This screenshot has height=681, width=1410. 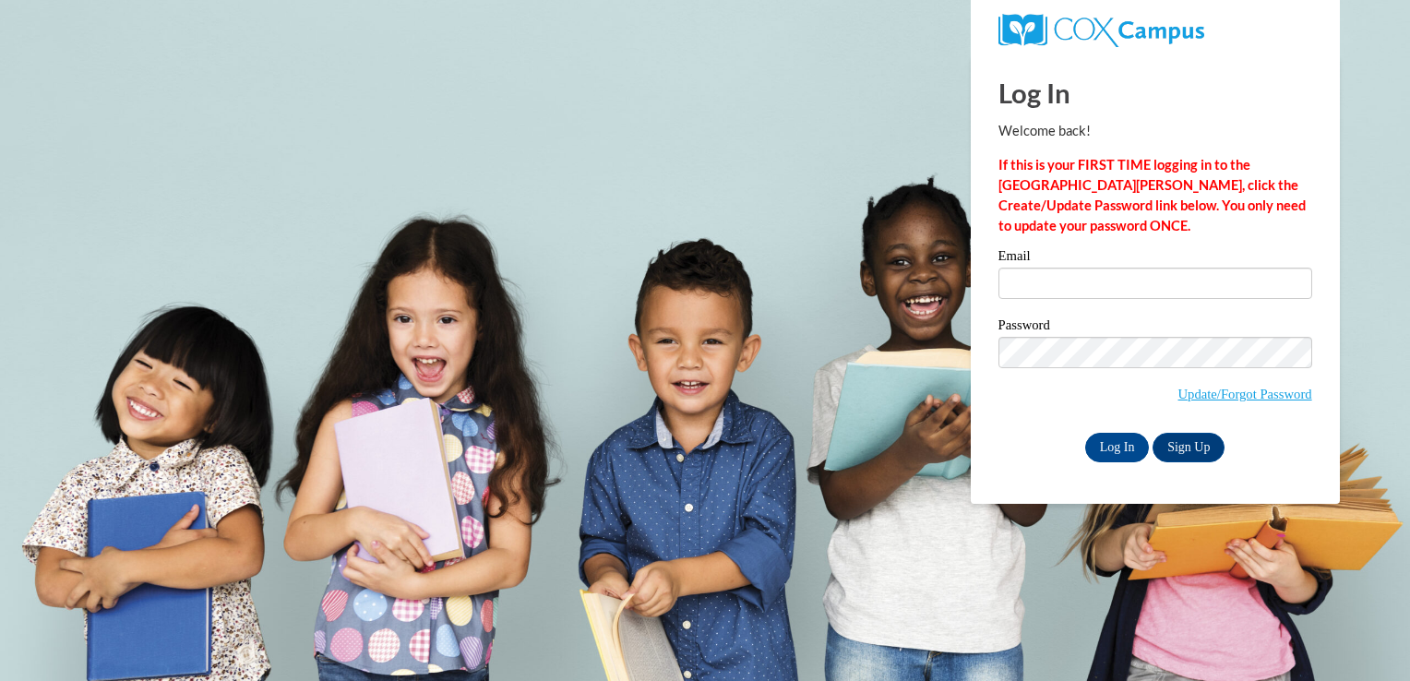 What do you see at coordinates (1156, 92) in the screenshot?
I see `h1: Log In` at bounding box center [1156, 92].